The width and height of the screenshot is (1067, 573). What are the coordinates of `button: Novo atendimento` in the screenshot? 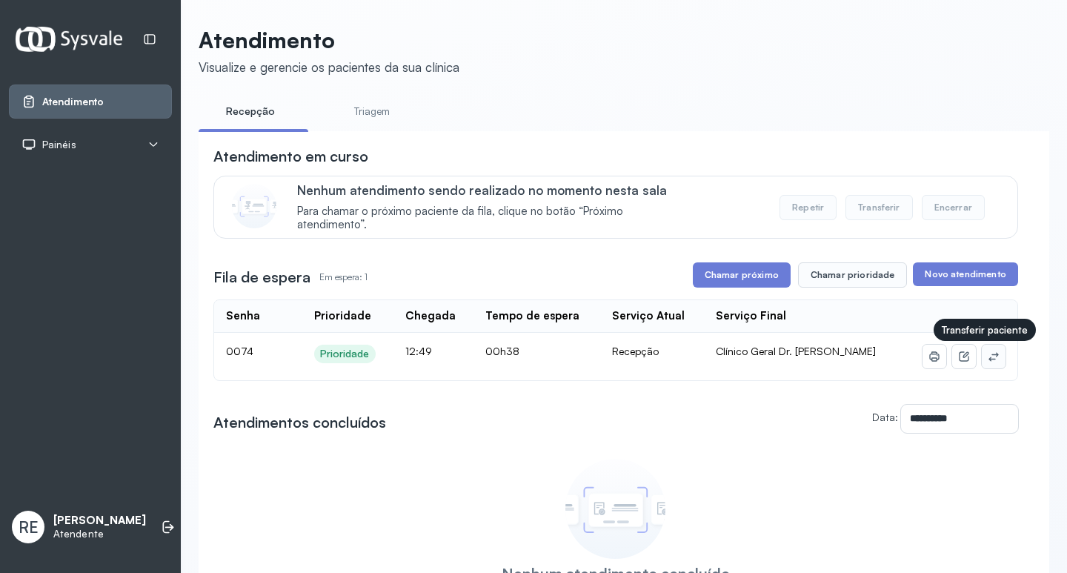 It's located at (965, 274).